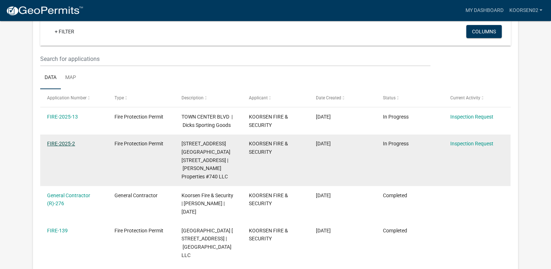  What do you see at coordinates (323, 143) in the screenshot?
I see `span: 01/21/2025` at bounding box center [323, 143].